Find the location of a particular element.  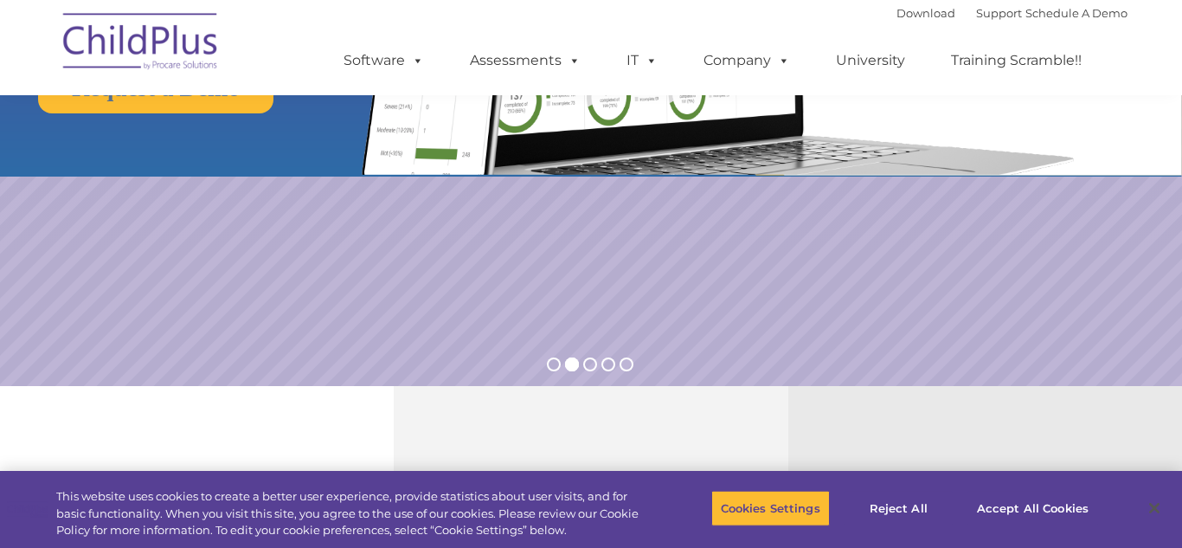

a: Software is located at coordinates (383, 61).